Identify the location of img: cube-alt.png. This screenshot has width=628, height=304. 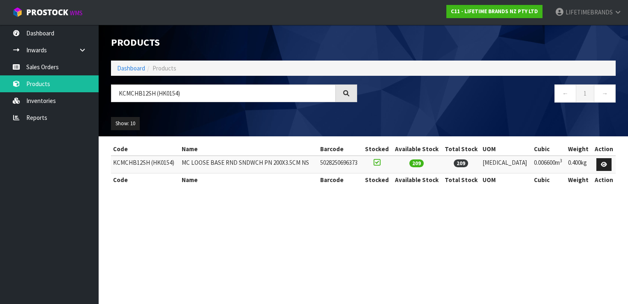
(17, 12).